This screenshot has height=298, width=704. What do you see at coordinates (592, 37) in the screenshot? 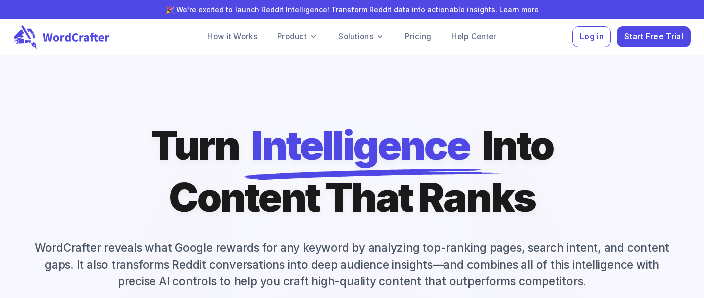
I see `span: Log in` at bounding box center [592, 37].